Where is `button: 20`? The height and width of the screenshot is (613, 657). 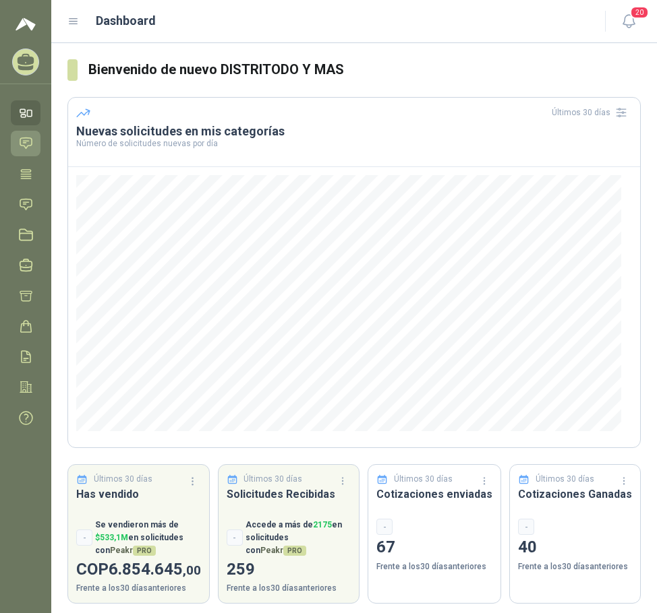 button: 20 is located at coordinates (628, 22).